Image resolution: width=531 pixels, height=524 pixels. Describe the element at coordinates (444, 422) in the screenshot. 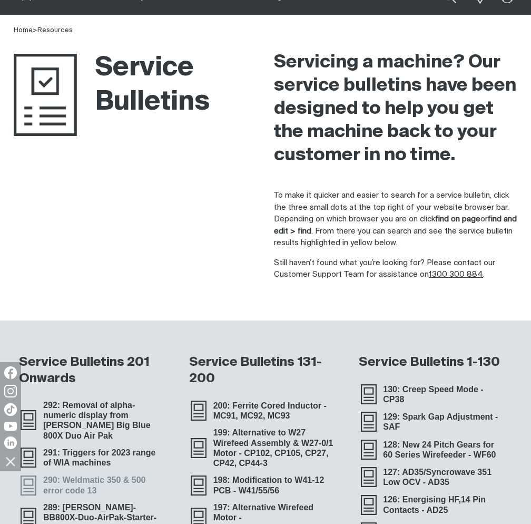

I see `span: 129: Spark Gap Adjustment - SAF` at that location.